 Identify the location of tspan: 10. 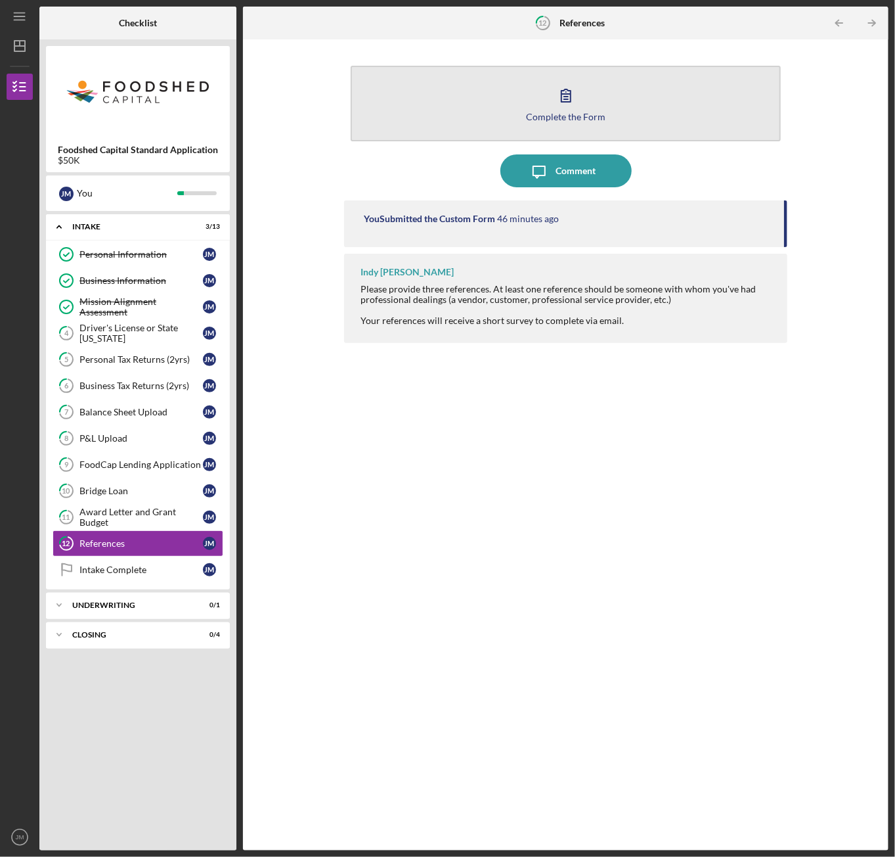
(66, 491).